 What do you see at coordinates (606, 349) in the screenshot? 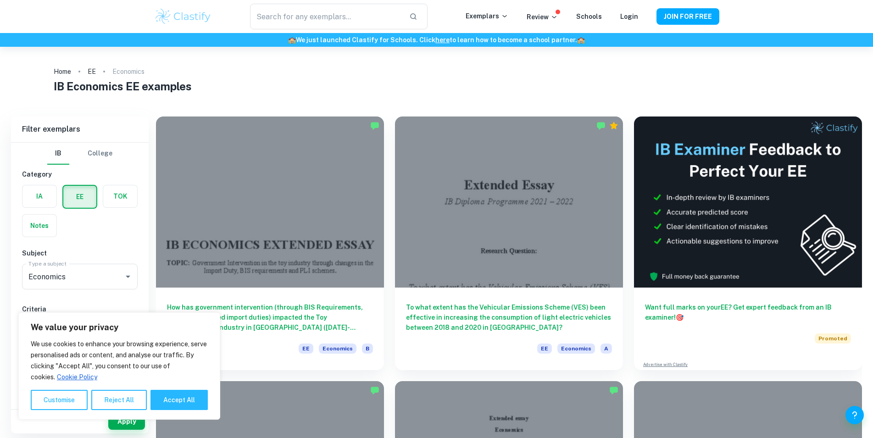
I see `span: A` at bounding box center [606, 349].